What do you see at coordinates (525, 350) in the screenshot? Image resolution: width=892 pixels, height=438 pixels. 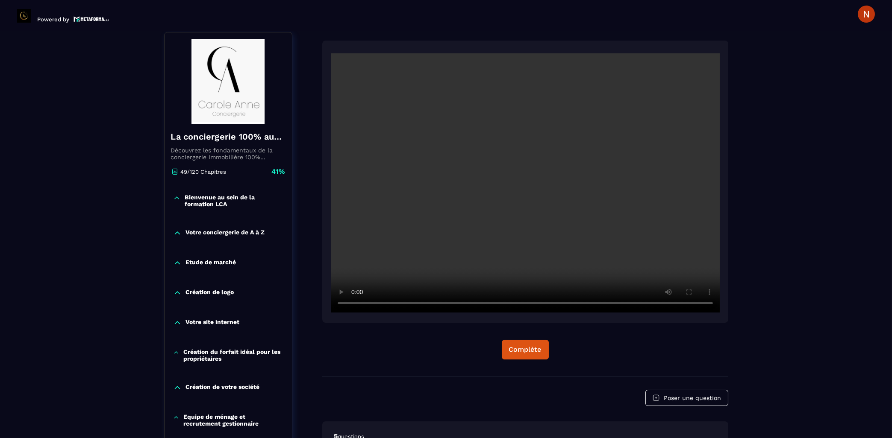 I see `div: Complète` at bounding box center [525, 350].